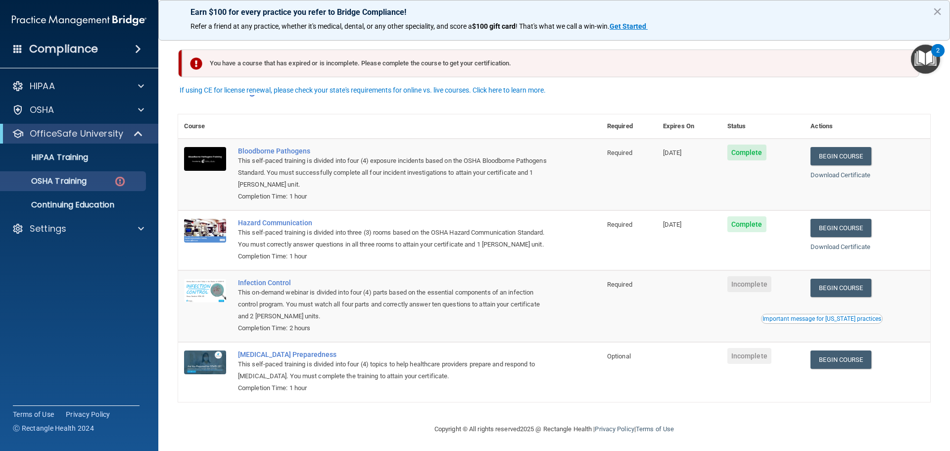 The image size is (950, 451). What do you see at coordinates (395, 304) in the screenshot?
I see `div: This on-demand webinar is divided into four (4) parts based on the essential components of an inf...` at bounding box center [395, 304].